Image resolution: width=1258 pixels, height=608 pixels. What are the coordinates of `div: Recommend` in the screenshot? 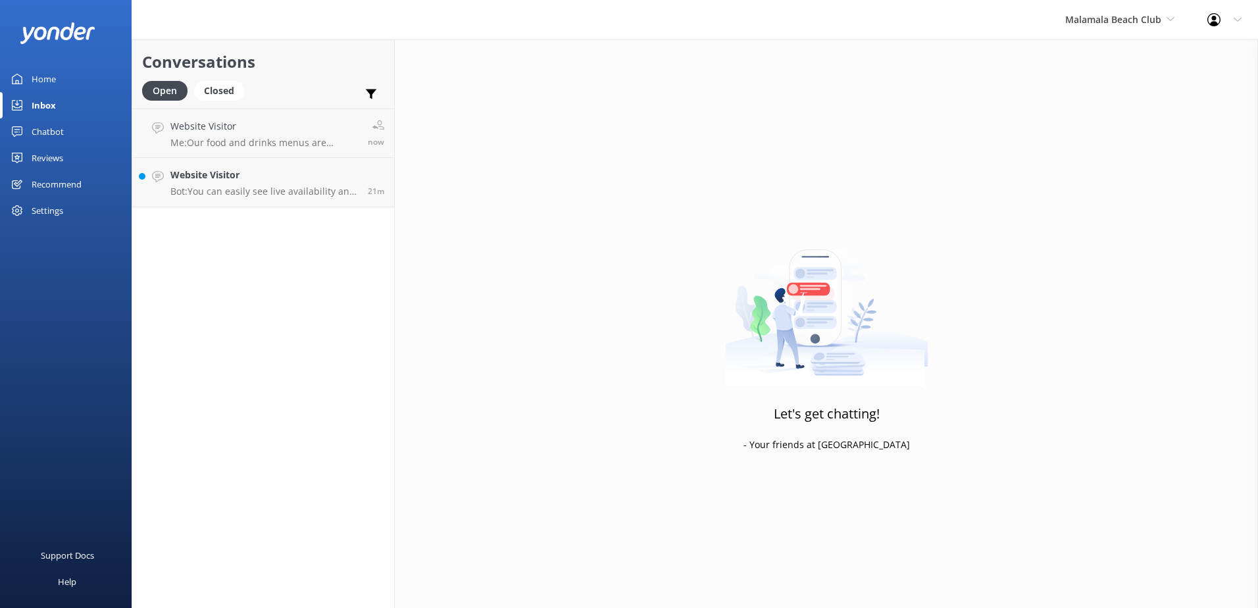 It's located at (57, 184).